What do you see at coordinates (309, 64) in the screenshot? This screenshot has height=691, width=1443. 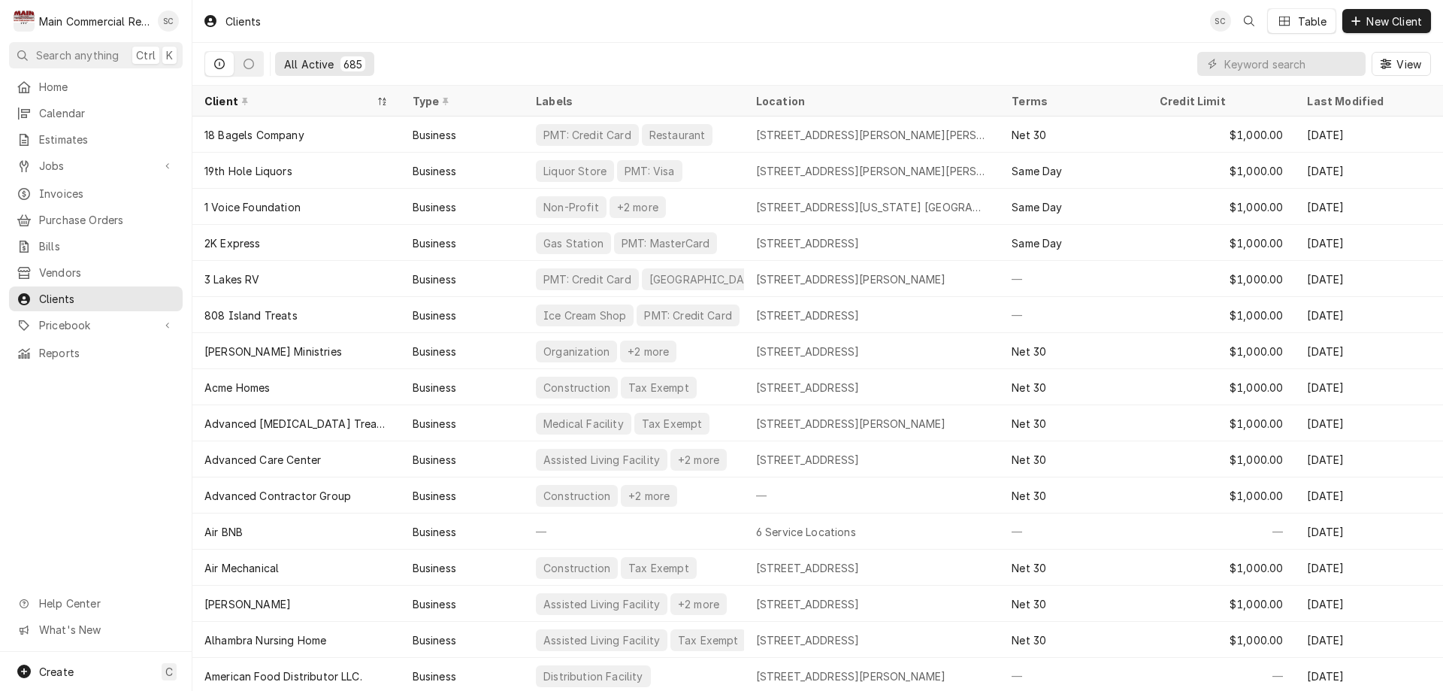 I see `div: All Active` at bounding box center [309, 64].